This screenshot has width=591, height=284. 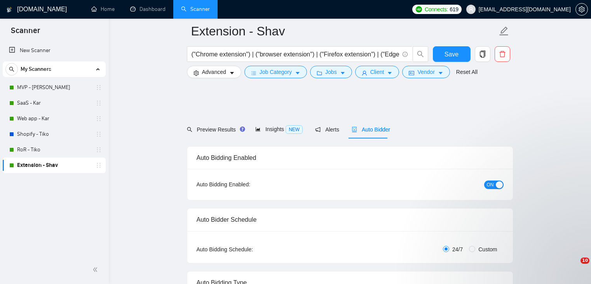 I want to click on span: info-circle, so click(x=405, y=54).